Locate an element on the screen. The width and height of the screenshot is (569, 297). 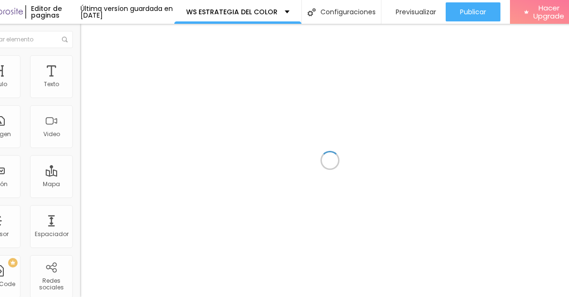
div: Mapa is located at coordinates (51, 184).